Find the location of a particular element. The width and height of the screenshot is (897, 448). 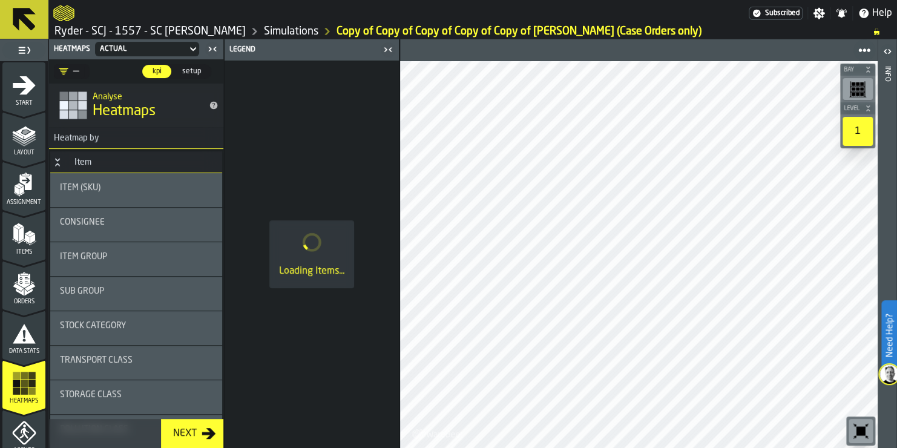

div: Legend is located at coordinates (303, 50).